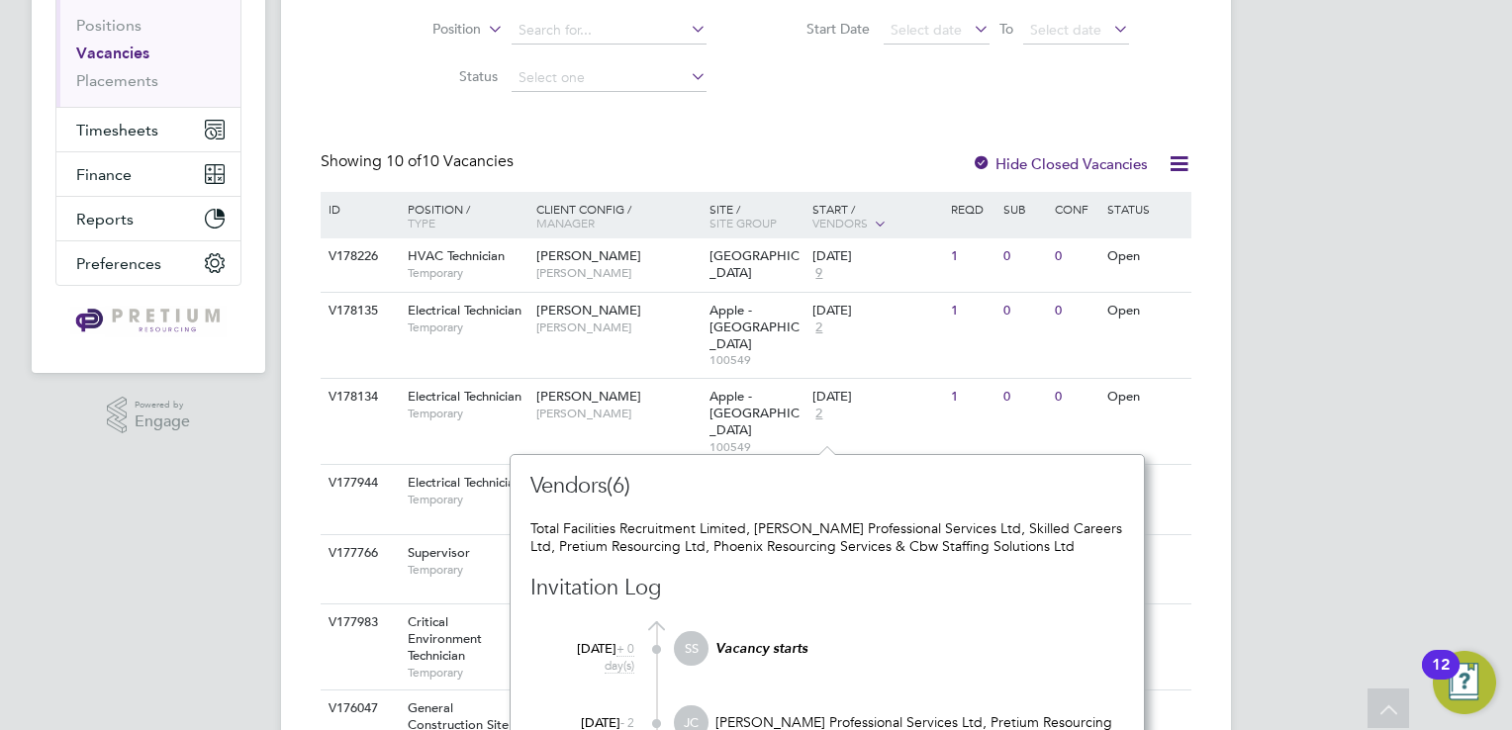 The height and width of the screenshot is (730, 1512). Describe the element at coordinates (148, 263) in the screenshot. I see `button: Preferences` at that location.